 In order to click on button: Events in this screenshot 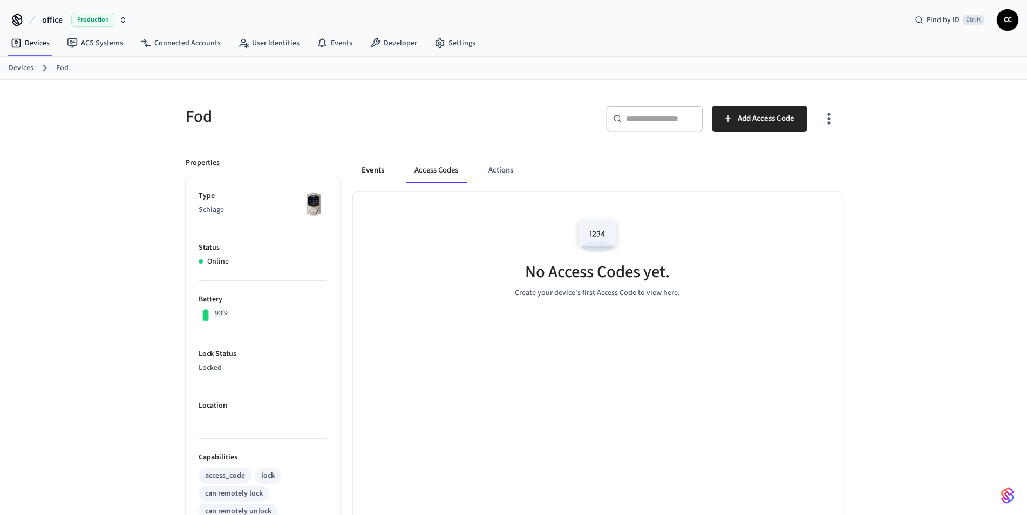, I will do `click(373, 171)`.